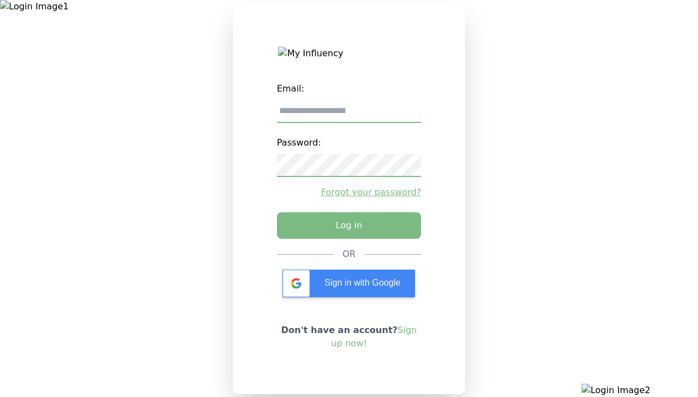  I want to click on img: My Influency, so click(348, 53).